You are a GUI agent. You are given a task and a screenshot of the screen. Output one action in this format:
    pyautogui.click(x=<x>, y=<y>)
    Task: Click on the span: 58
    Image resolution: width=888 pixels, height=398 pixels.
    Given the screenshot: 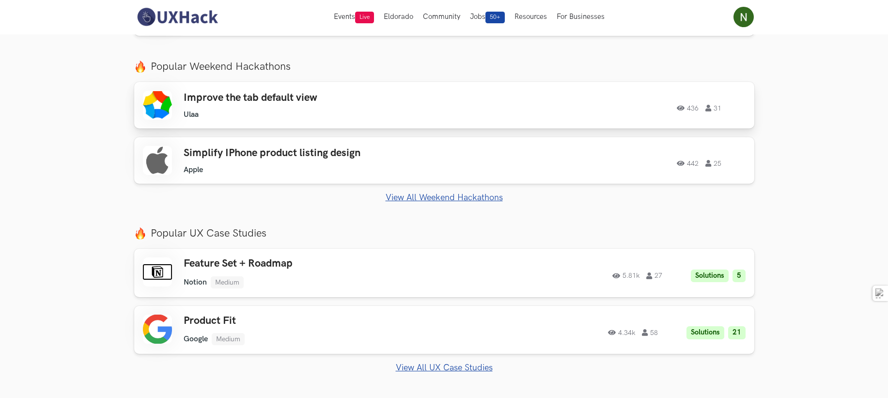 What is the action you would take?
    pyautogui.click(x=650, y=332)
    